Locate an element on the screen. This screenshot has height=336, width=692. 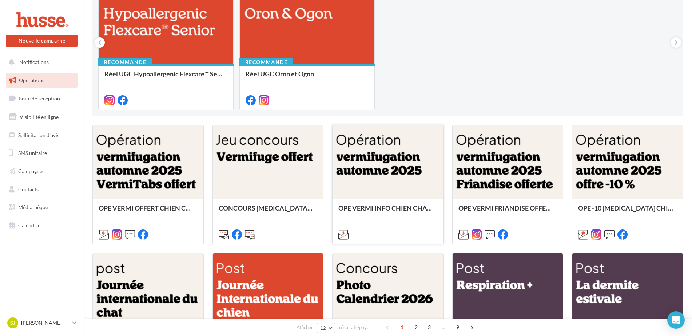
div: Réel UGC Oron et Ogon is located at coordinates (307, 77).